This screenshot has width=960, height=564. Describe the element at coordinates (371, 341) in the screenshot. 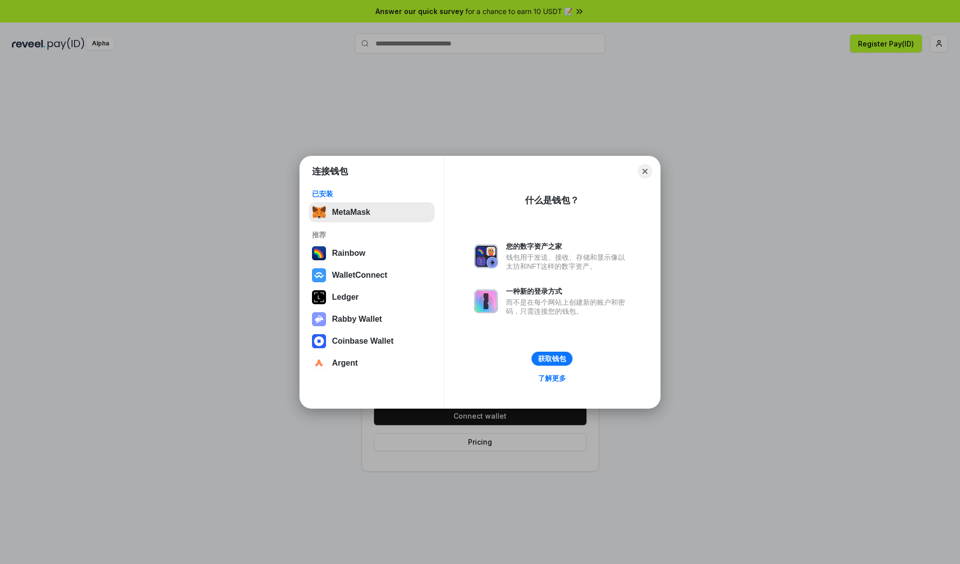

I see `button: Coinbase Wallet` at that location.